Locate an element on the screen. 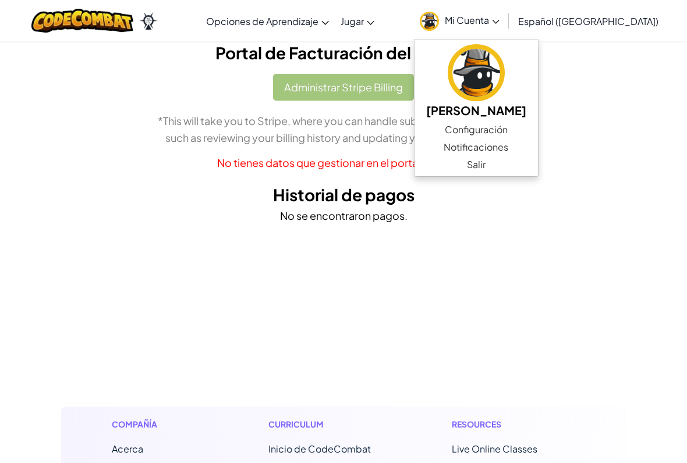 This screenshot has width=687, height=463. a: Salir is located at coordinates (476, 165).